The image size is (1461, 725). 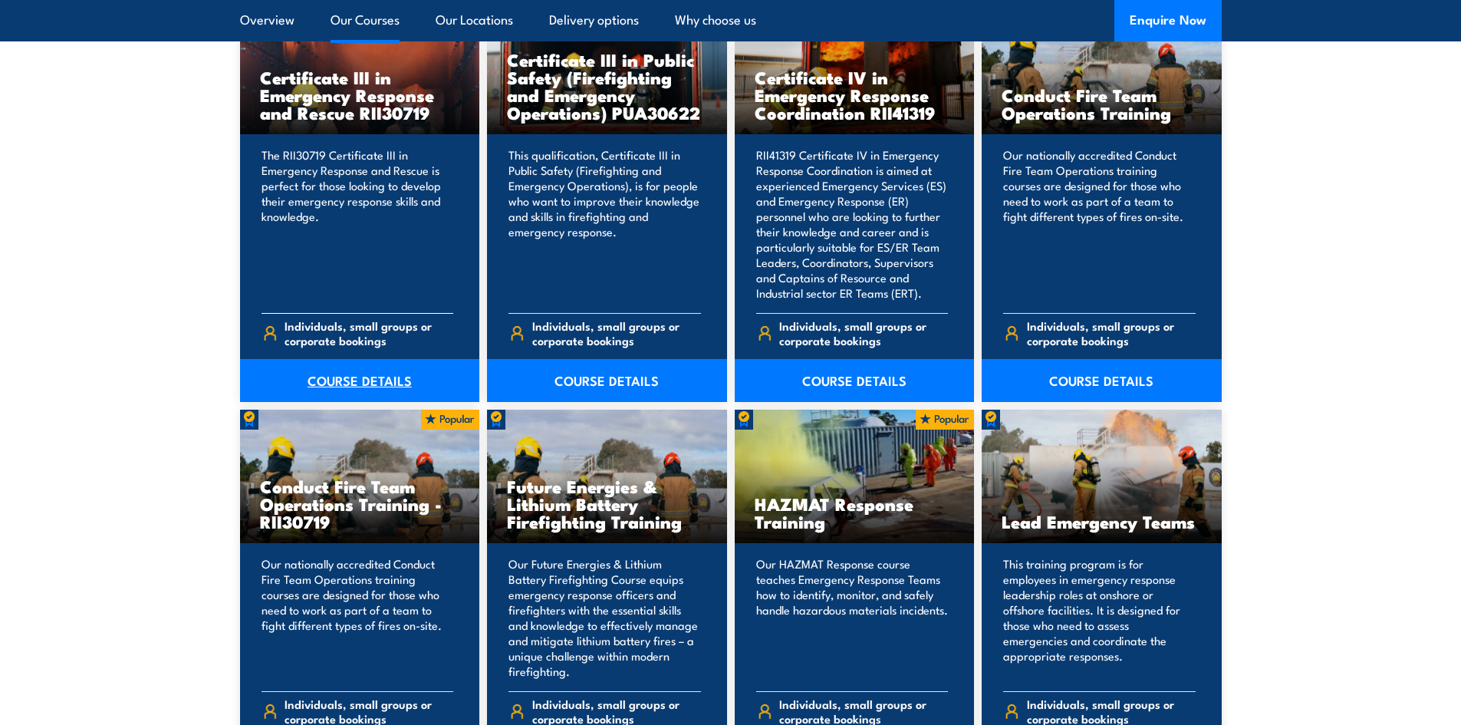 What do you see at coordinates (854, 512) in the screenshot?
I see `h3: HAZMAT Response Training` at bounding box center [854, 512].